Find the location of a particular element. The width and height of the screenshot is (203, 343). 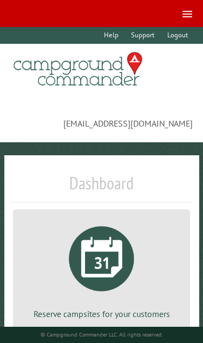

h1: Dashboard is located at coordinates (102, 187).